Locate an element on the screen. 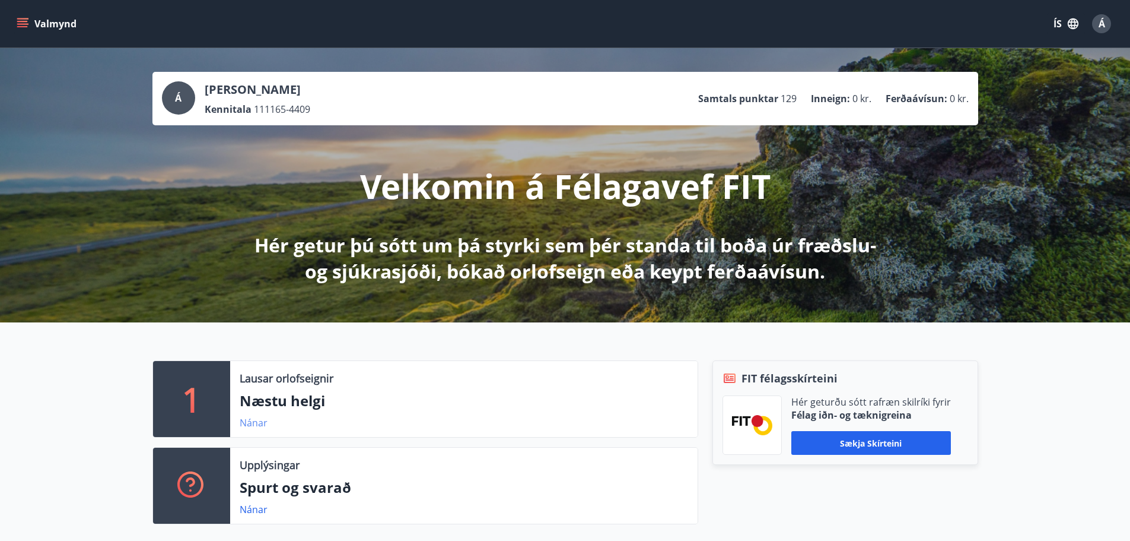 This screenshot has height=541, width=1130. button: Sækja skírteini is located at coordinates (871, 443).